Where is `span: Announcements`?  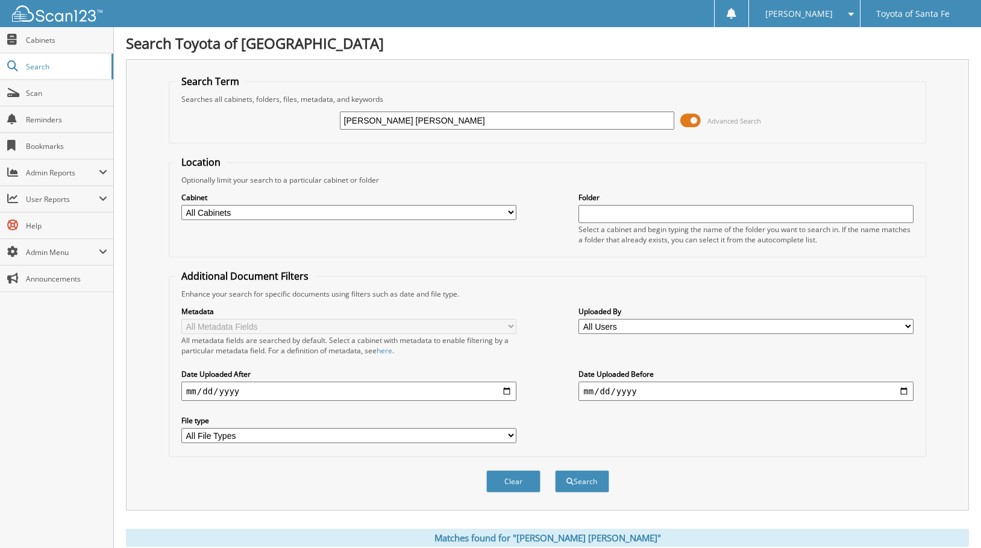 span: Announcements is located at coordinates (66, 278).